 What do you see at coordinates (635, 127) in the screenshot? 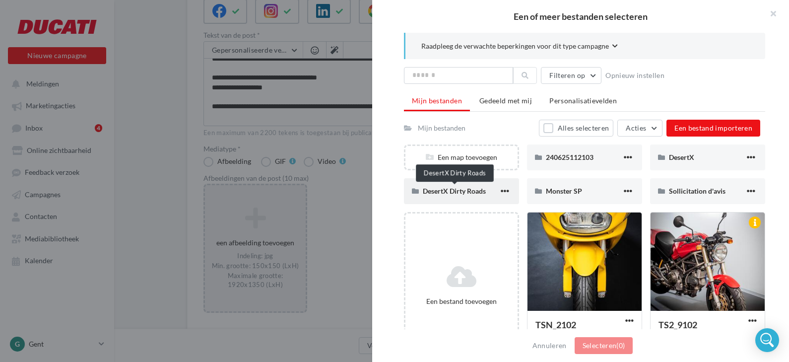
I see `span: Acties` at bounding box center [635, 127].